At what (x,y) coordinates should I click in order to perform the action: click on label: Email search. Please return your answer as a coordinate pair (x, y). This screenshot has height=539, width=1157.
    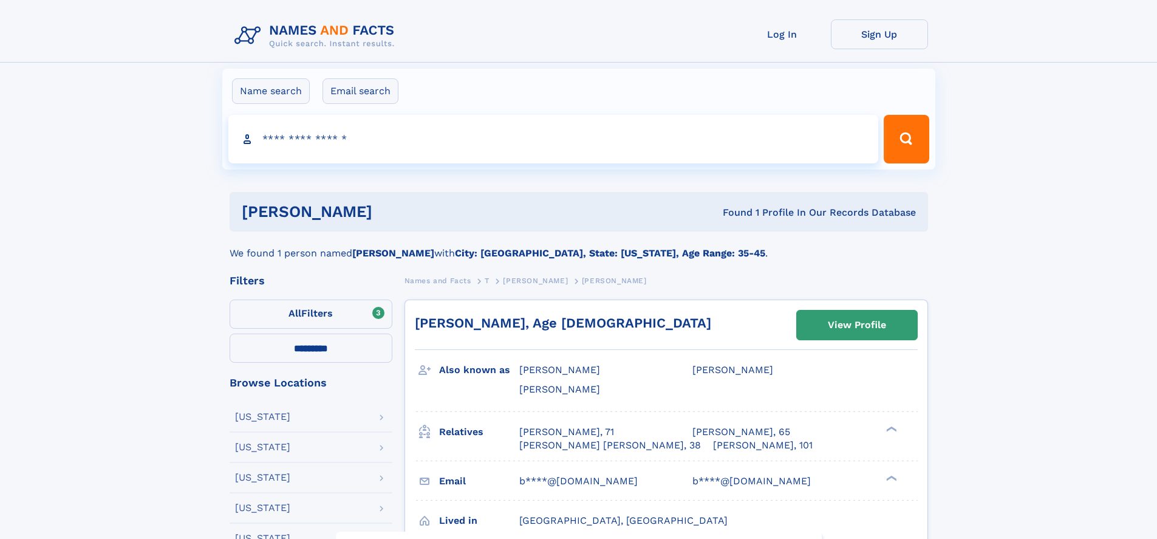
    Looking at the image, I should click on (360, 91).